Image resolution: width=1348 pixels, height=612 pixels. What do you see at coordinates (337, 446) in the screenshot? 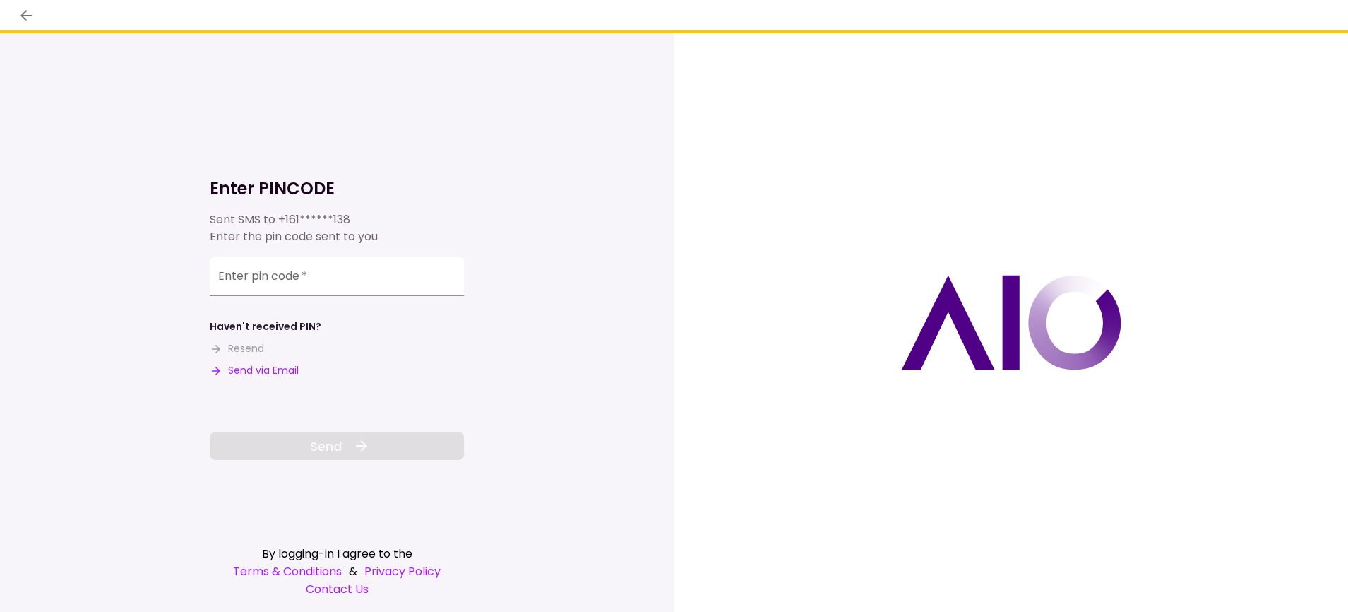
I see `button: Send` at bounding box center [337, 446].